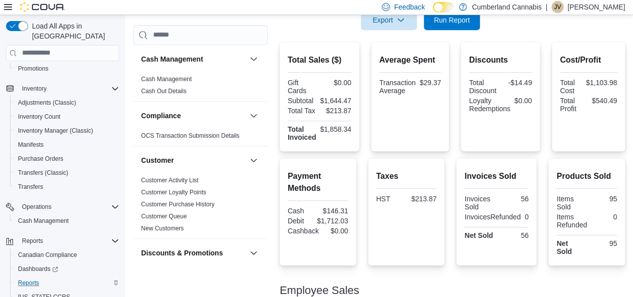 The height and width of the screenshot is (297, 633). I want to click on h2: Discounts, so click(500, 60).